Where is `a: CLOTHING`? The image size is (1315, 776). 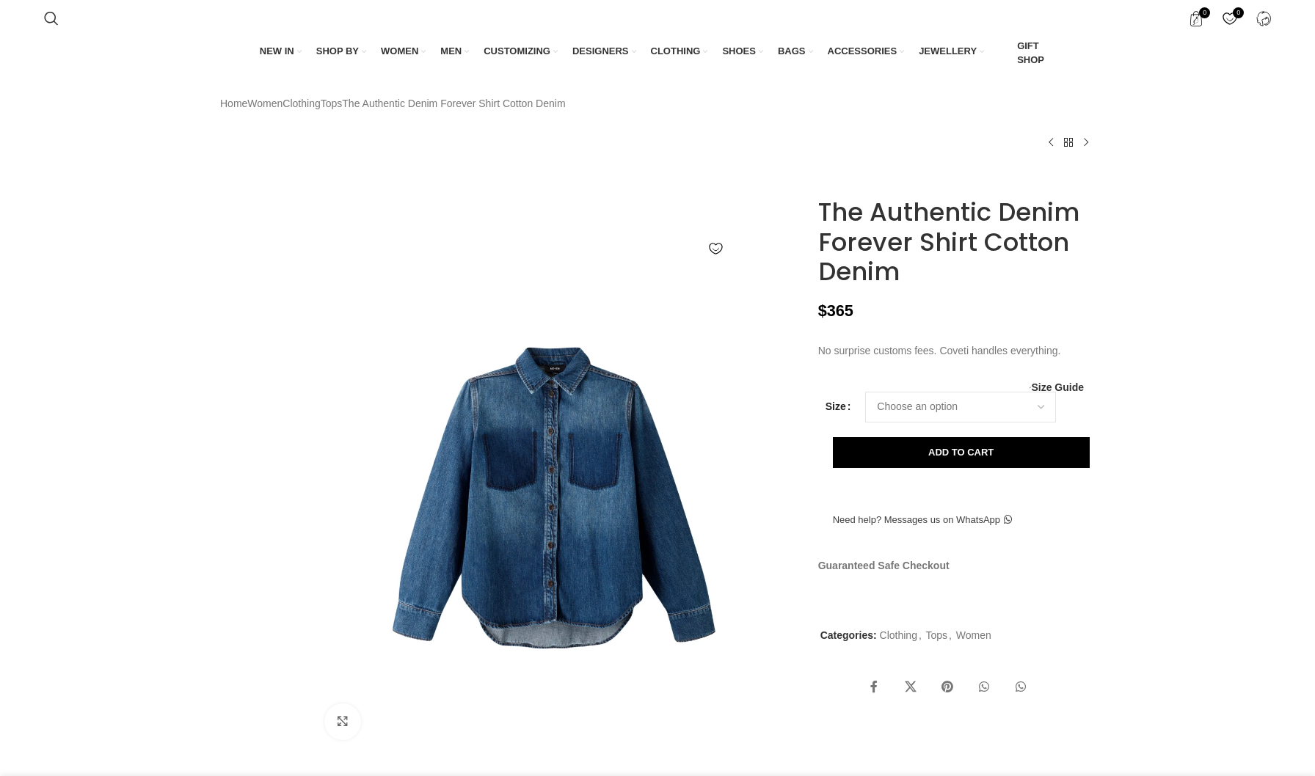
a: CLOTHING is located at coordinates (679, 51).